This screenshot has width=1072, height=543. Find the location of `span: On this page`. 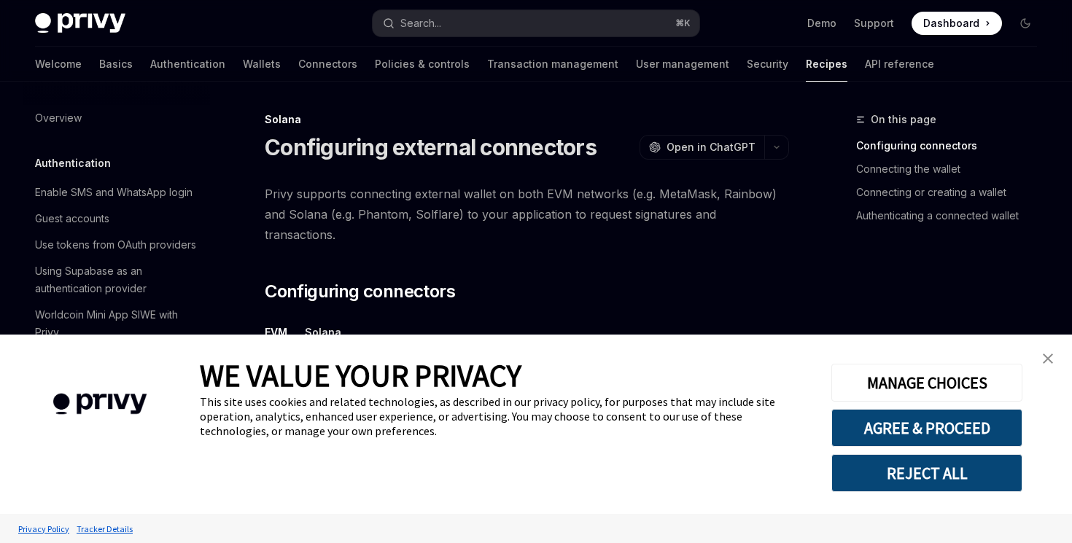

span: On this page is located at coordinates (903, 120).